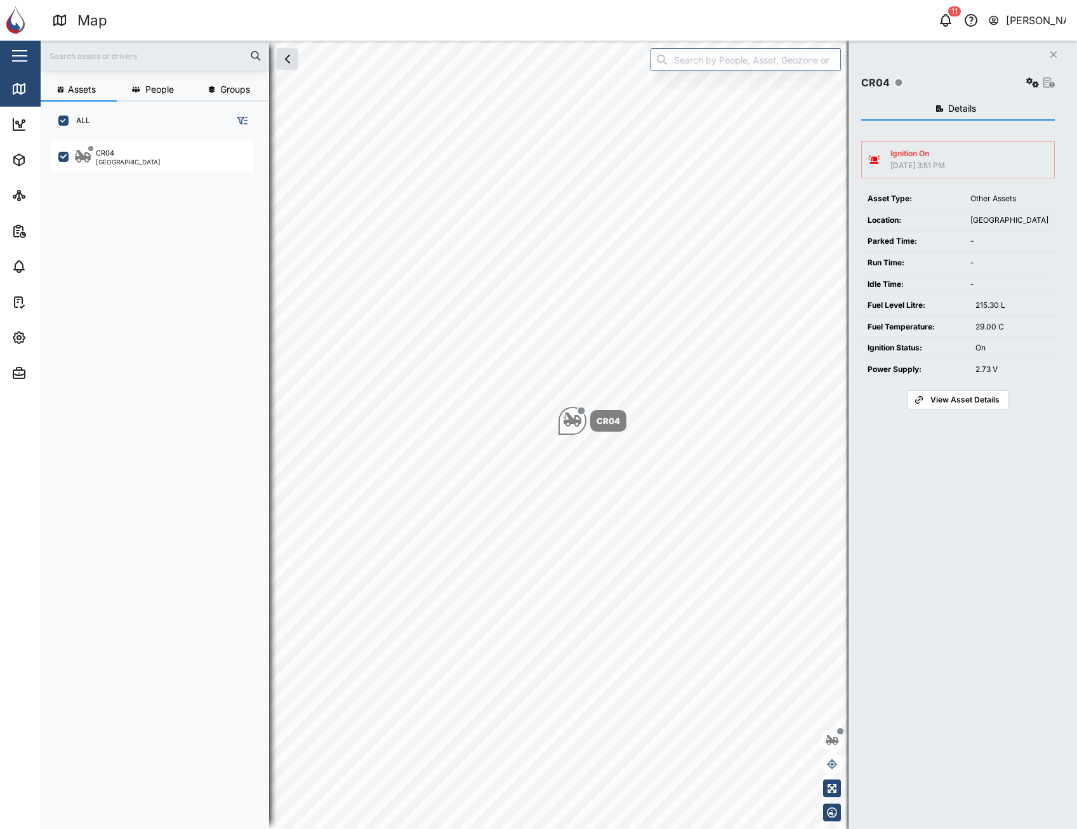 The width and height of the screenshot is (1077, 829). I want to click on div: Map marker, so click(592, 421).